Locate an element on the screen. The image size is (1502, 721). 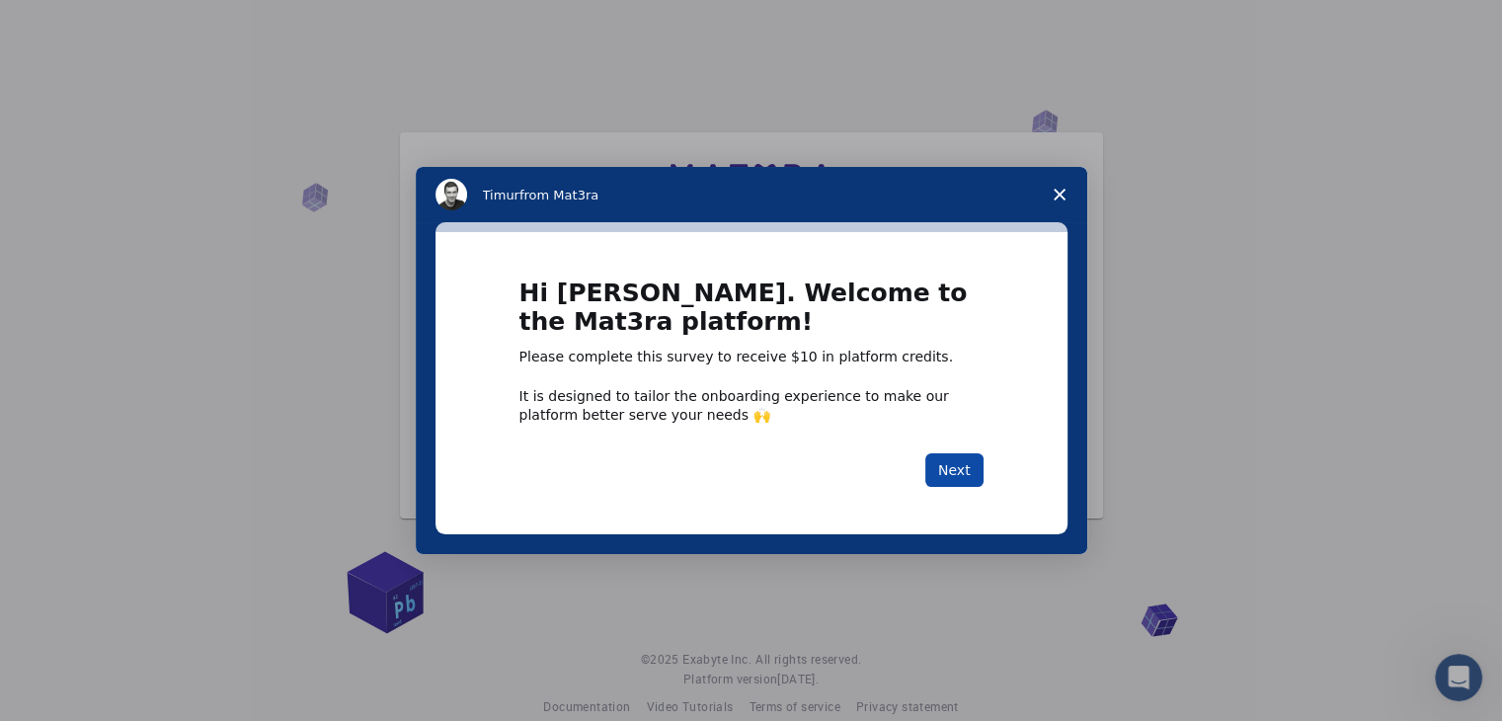
span: from Mat3ra is located at coordinates (559, 195).